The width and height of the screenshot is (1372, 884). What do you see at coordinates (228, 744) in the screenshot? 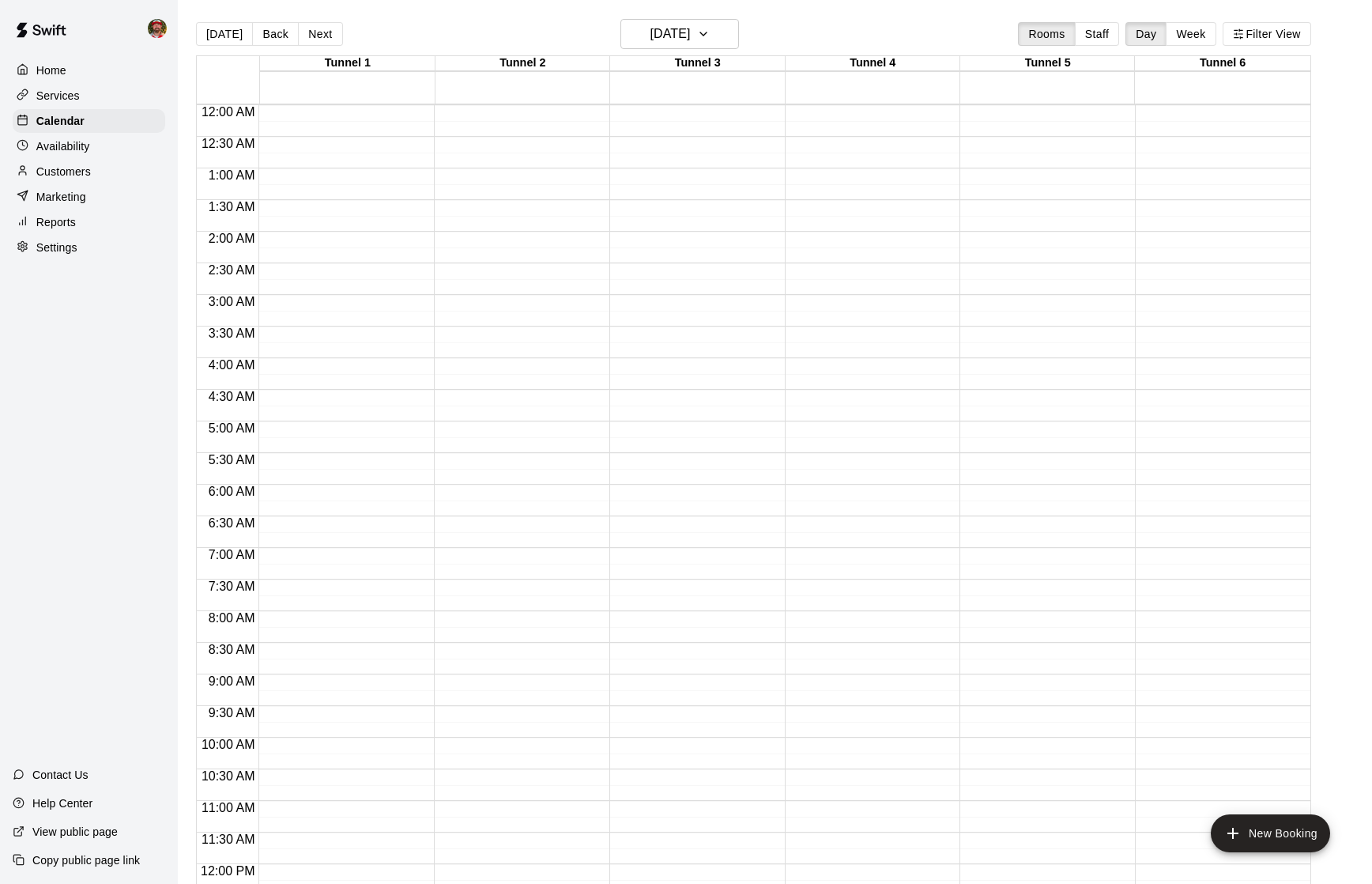
I see `span: 10:00 AM` at bounding box center [228, 744].